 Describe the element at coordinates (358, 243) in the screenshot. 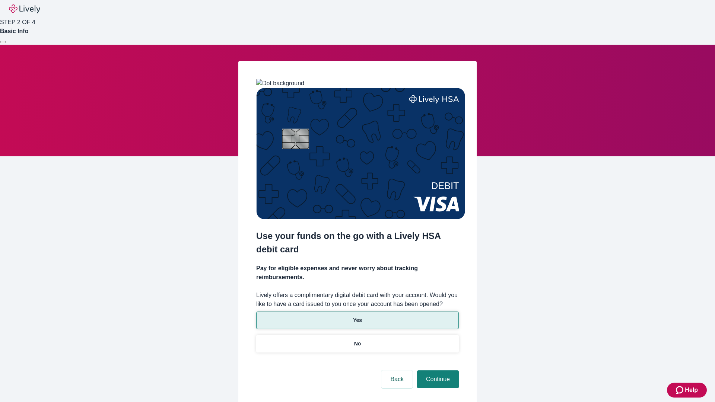

I see `h2: Use your funds on the go with a Lively HSA debit card` at that location.